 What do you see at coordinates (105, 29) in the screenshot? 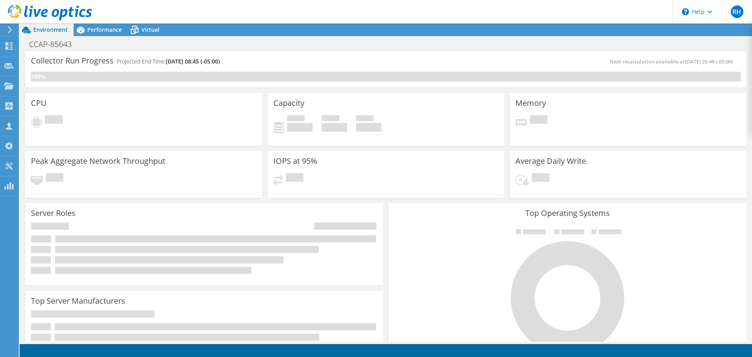
I see `span: Performance` at bounding box center [105, 29].